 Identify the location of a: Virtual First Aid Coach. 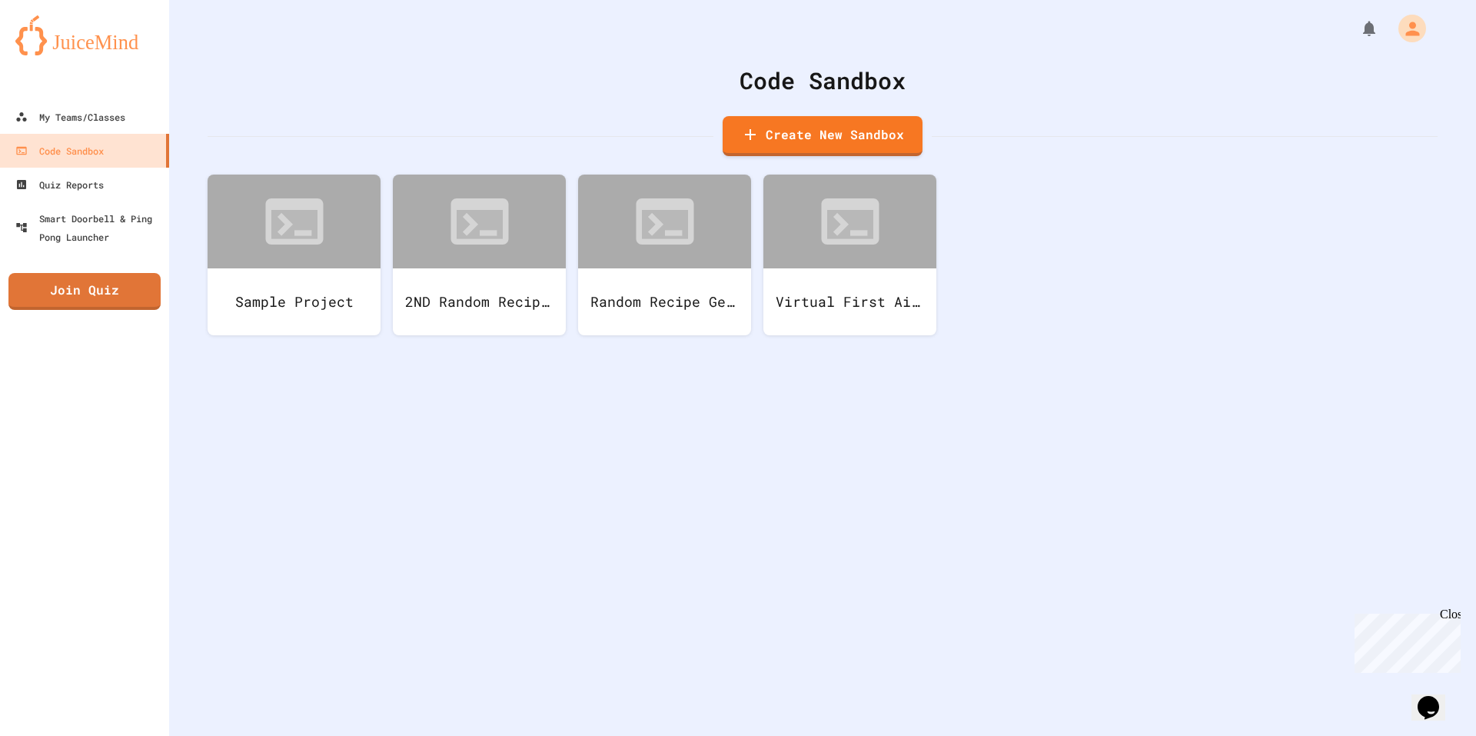
(850, 254).